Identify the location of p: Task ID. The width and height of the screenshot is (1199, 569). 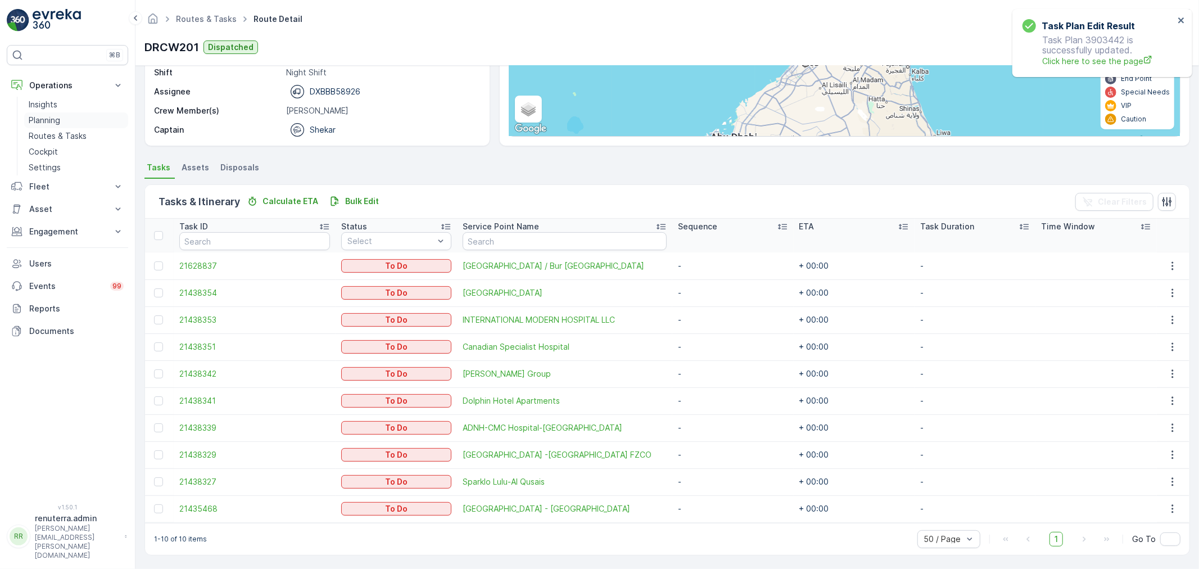
(193, 227).